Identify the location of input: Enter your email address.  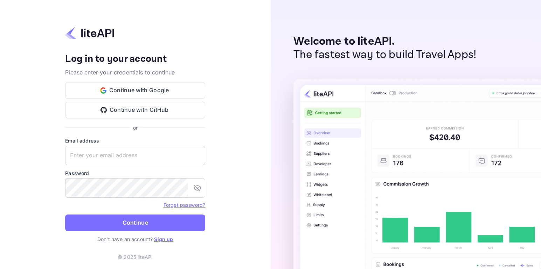
(135, 156).